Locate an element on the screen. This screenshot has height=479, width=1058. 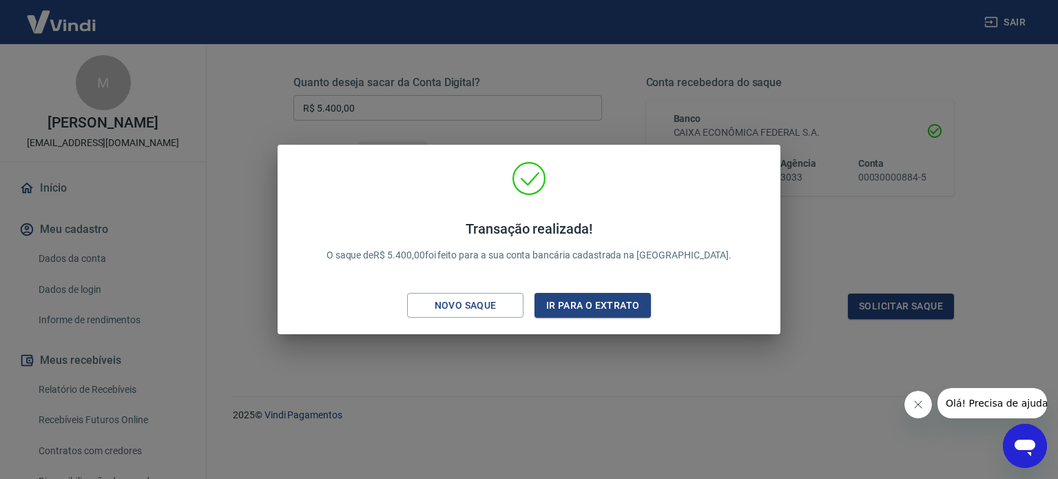
span: Olá! Precisa de ajuda? is located at coordinates (62, 15).